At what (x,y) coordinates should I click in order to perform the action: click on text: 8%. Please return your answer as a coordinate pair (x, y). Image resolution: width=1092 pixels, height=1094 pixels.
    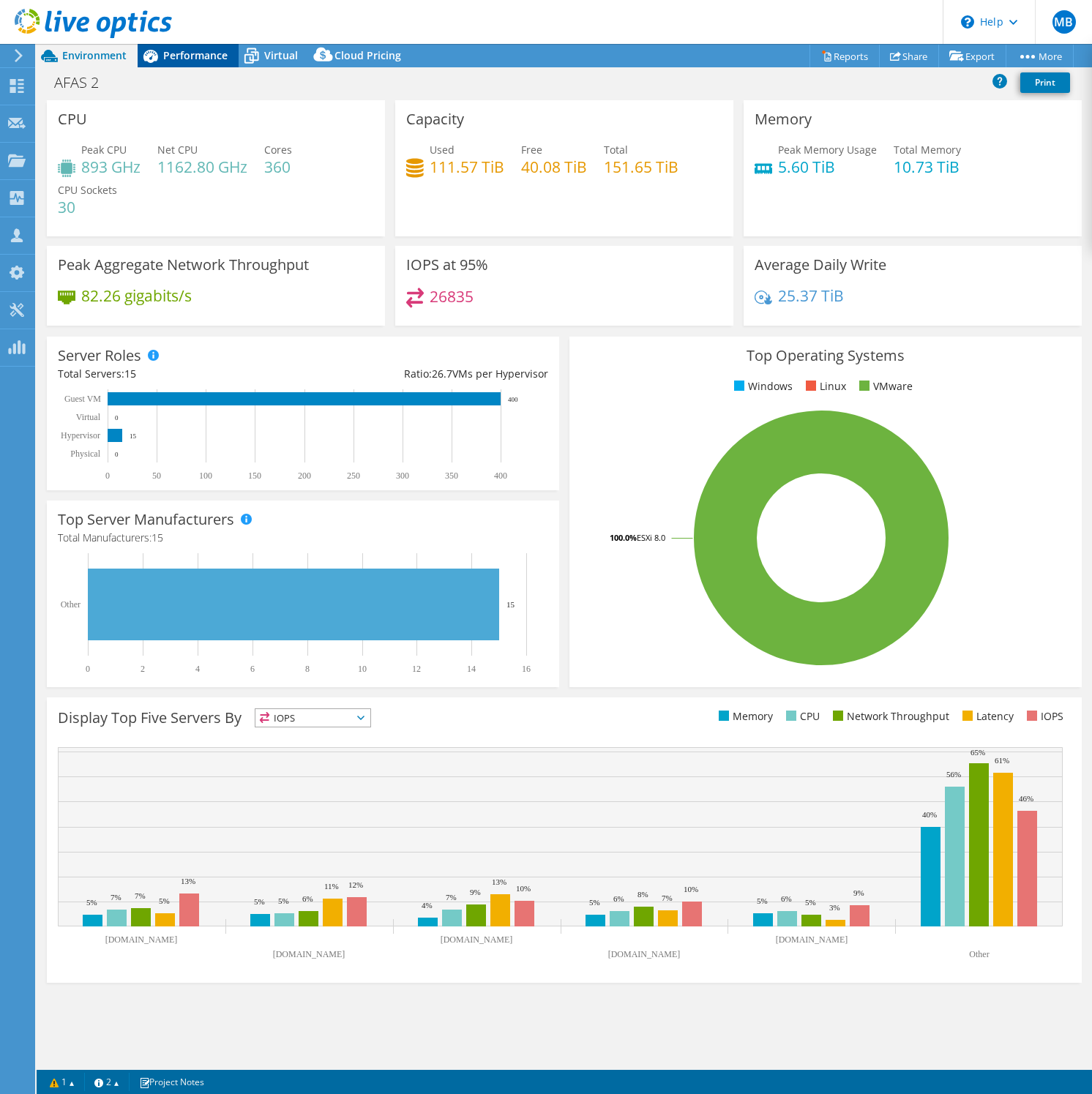
    Looking at the image, I should click on (643, 894).